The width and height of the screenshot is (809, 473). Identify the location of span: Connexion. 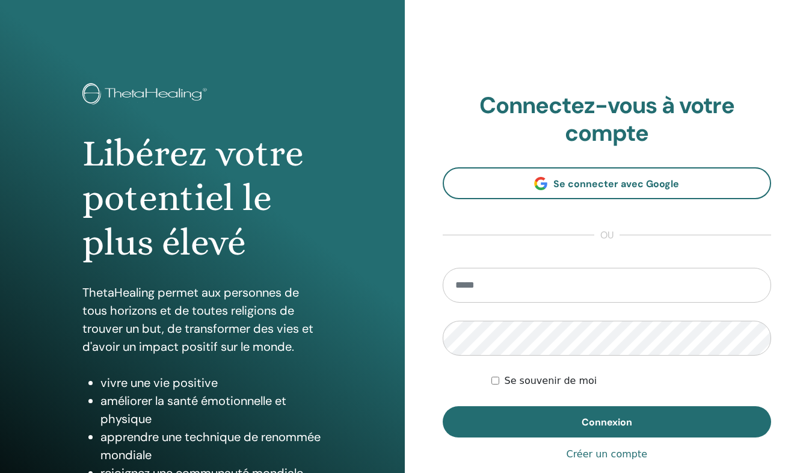
(607, 422).